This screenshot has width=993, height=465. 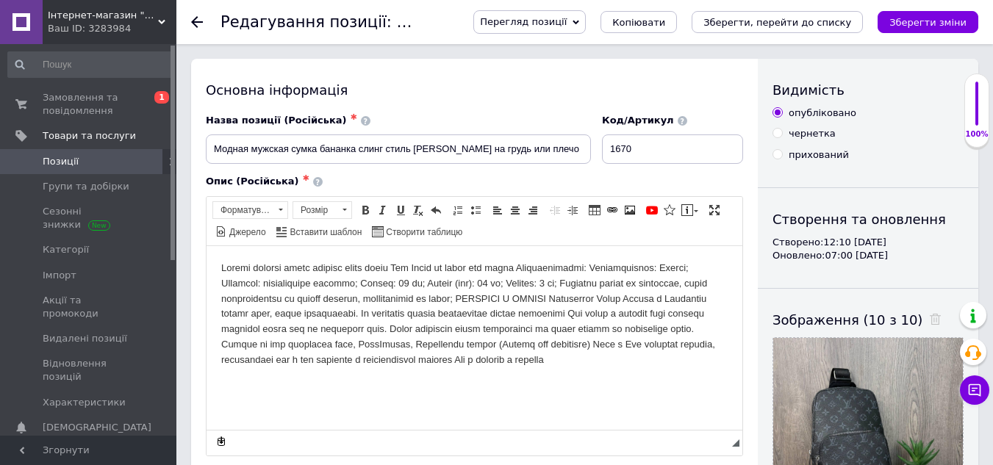 I want to click on div: Основна інформація, so click(x=474, y=90).